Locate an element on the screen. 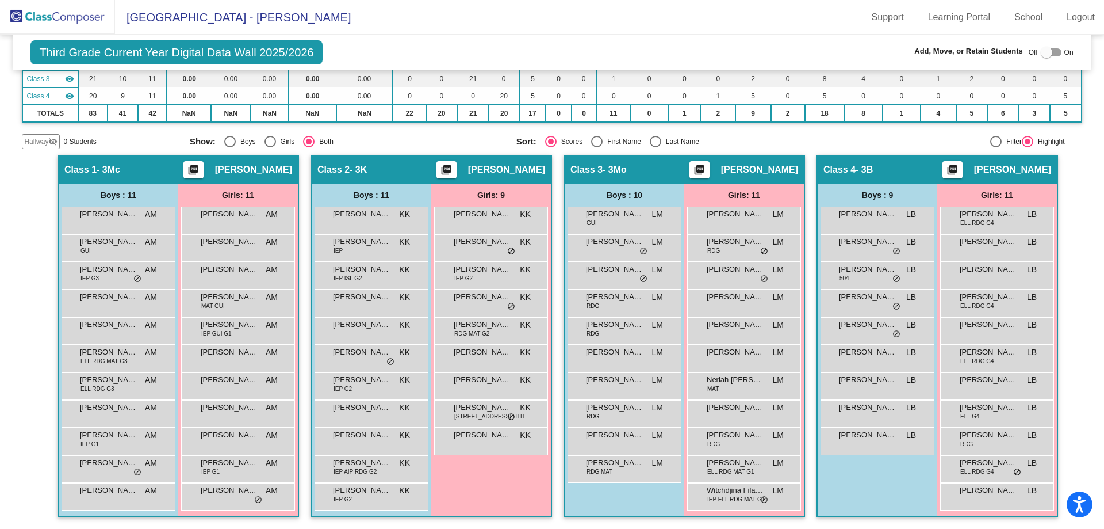 This screenshot has height=529, width=1104. td: 3 is located at coordinates (1035, 113).